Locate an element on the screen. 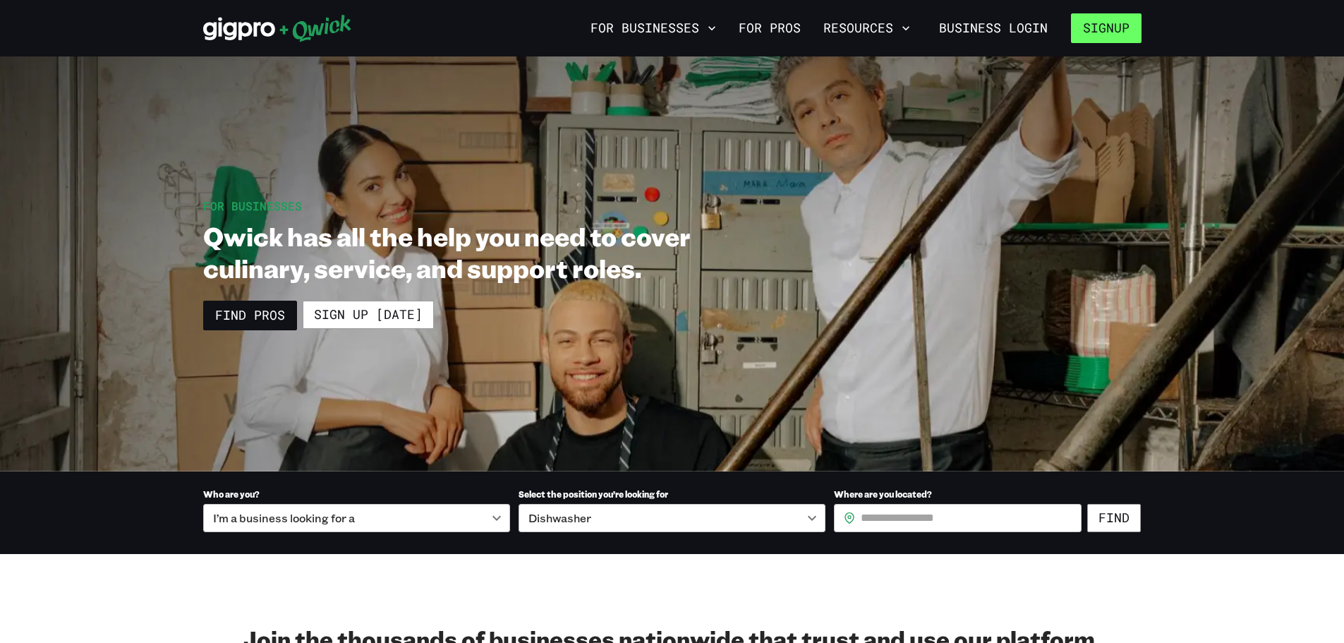 Image resolution: width=1344 pixels, height=643 pixels. span: For Businesses is located at coordinates (253, 205).